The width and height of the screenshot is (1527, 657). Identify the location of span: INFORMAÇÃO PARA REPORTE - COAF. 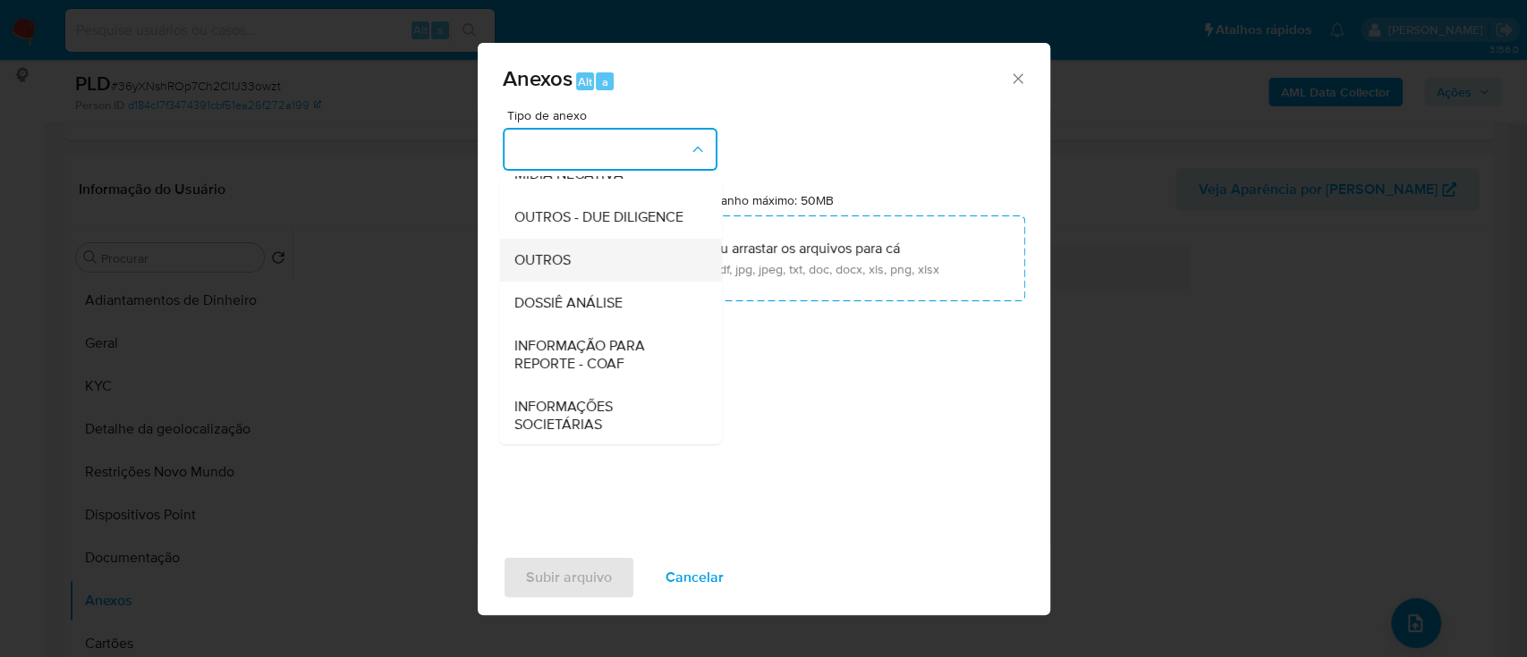
(605, 355).